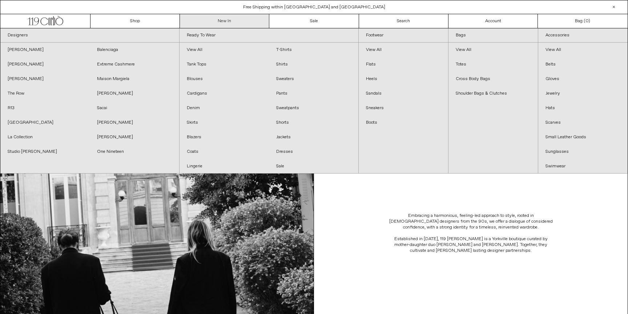 The width and height of the screenshot is (628, 314). What do you see at coordinates (493, 21) in the screenshot?
I see `a: Account` at bounding box center [493, 21].